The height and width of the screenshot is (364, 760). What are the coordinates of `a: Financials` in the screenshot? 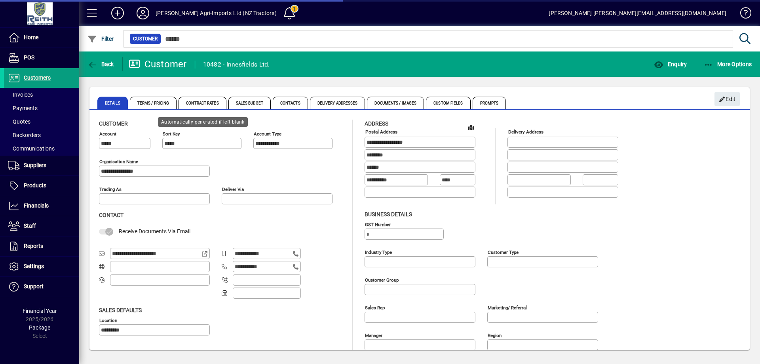 It's located at (42, 206).